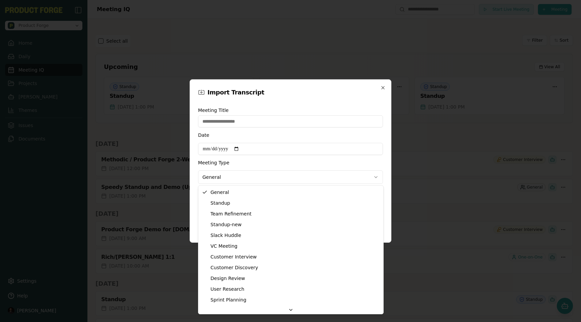  I want to click on span: User Research, so click(227, 289).